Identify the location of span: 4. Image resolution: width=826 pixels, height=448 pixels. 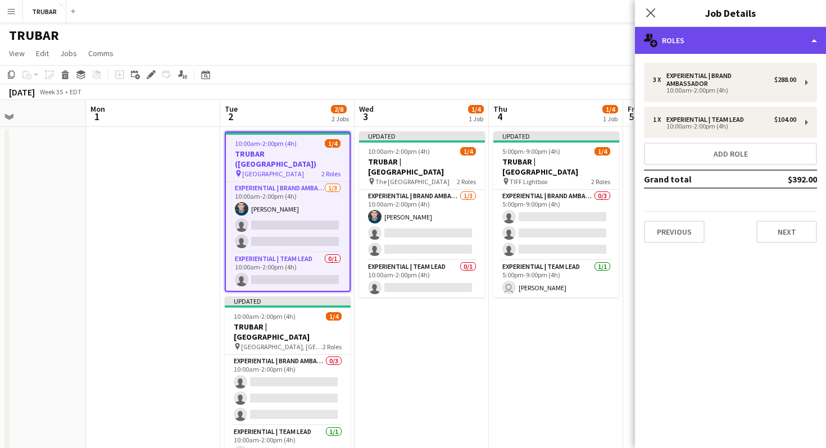
(500, 116).